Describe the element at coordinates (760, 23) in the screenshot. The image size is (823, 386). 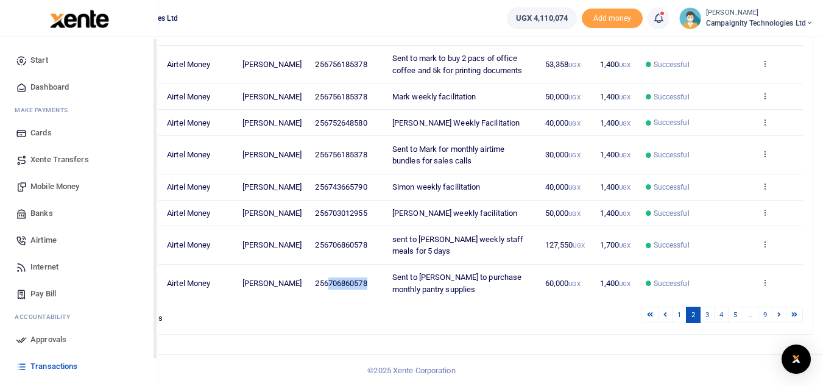
I see `span: Campaignity Technologies Ltd` at that location.